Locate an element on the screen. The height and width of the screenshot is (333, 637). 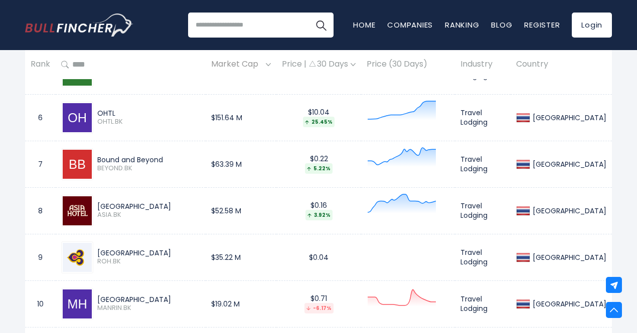
a: Login is located at coordinates (592, 25).